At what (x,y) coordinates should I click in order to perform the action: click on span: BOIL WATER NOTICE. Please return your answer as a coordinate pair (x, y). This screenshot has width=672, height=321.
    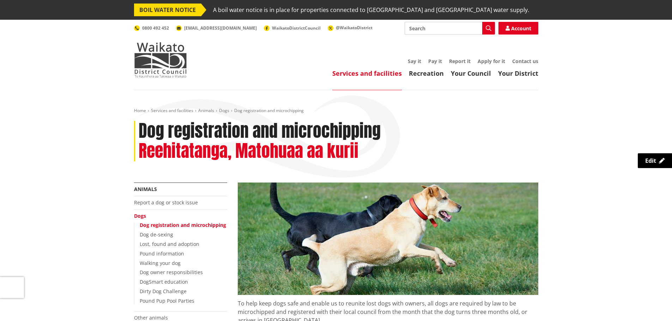
    Looking at the image, I should click on (167, 10).